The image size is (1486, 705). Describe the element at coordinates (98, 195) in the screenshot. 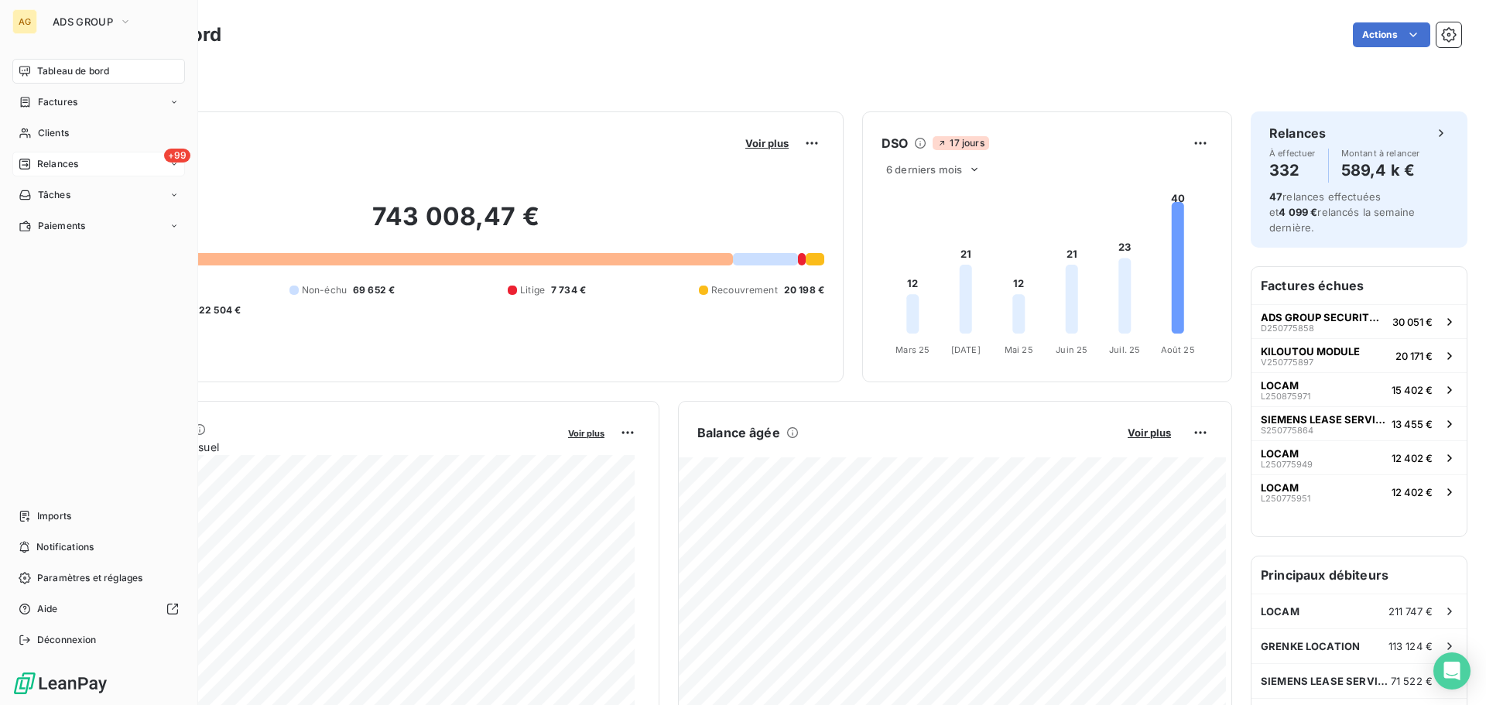

I see `a: Tâches` at that location.